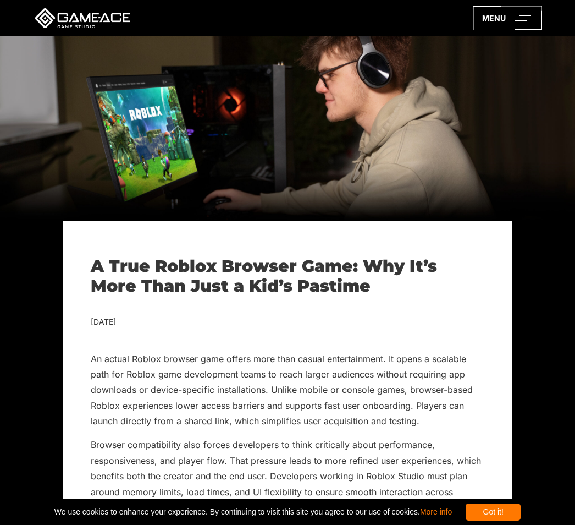 The height and width of the screenshot is (525, 575). Describe the element at coordinates (508, 18) in the screenshot. I see `a: menu` at that location.